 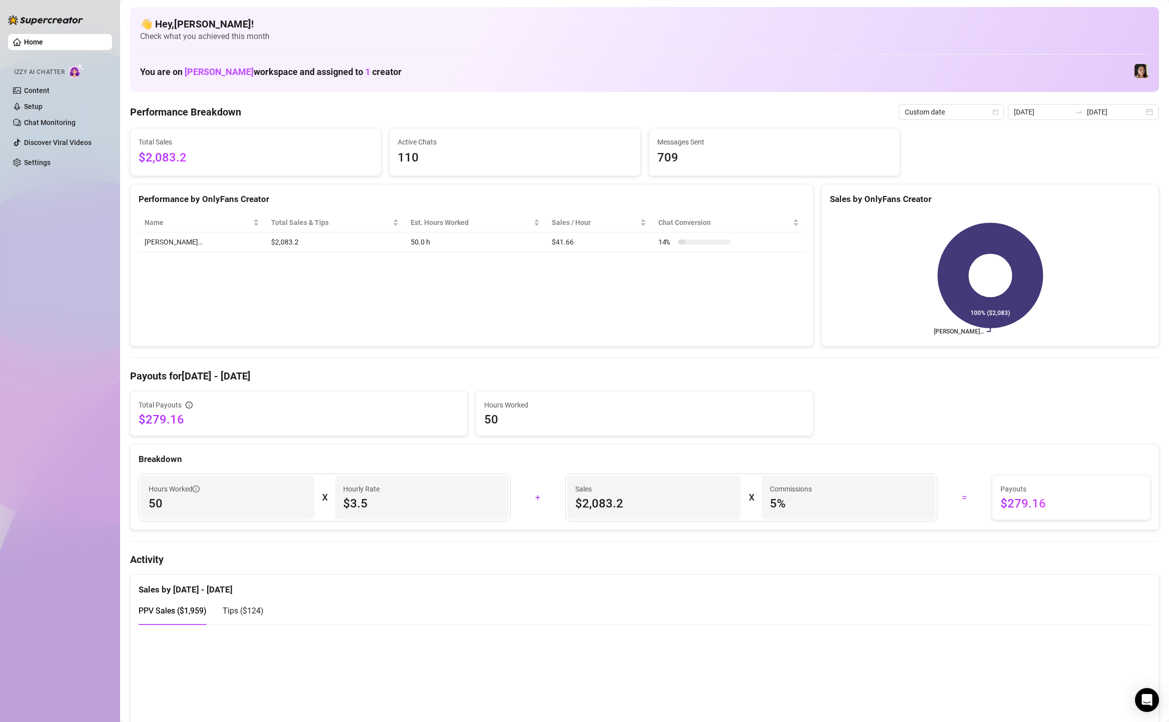 What do you see at coordinates (368, 72) in the screenshot?
I see `span: 1` at bounding box center [368, 72].